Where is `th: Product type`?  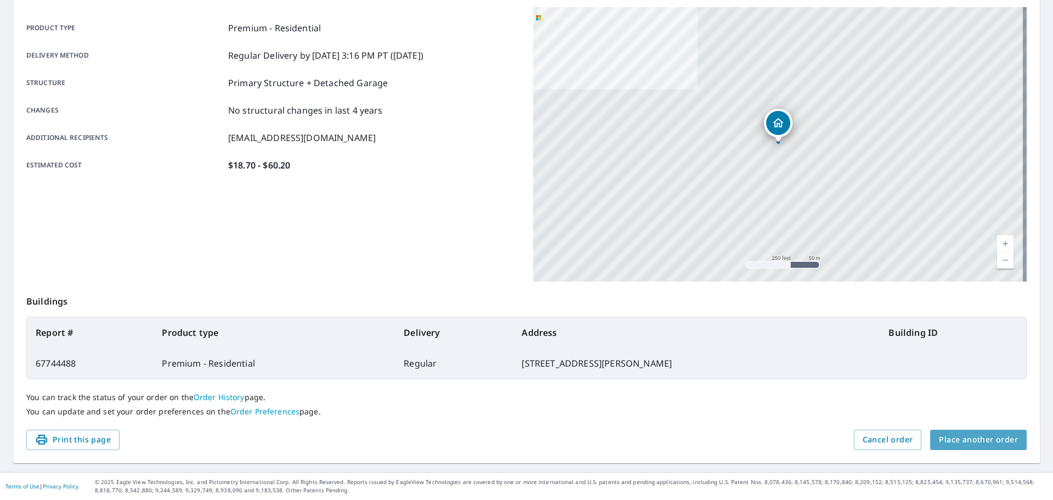
th: Product type is located at coordinates (274, 332).